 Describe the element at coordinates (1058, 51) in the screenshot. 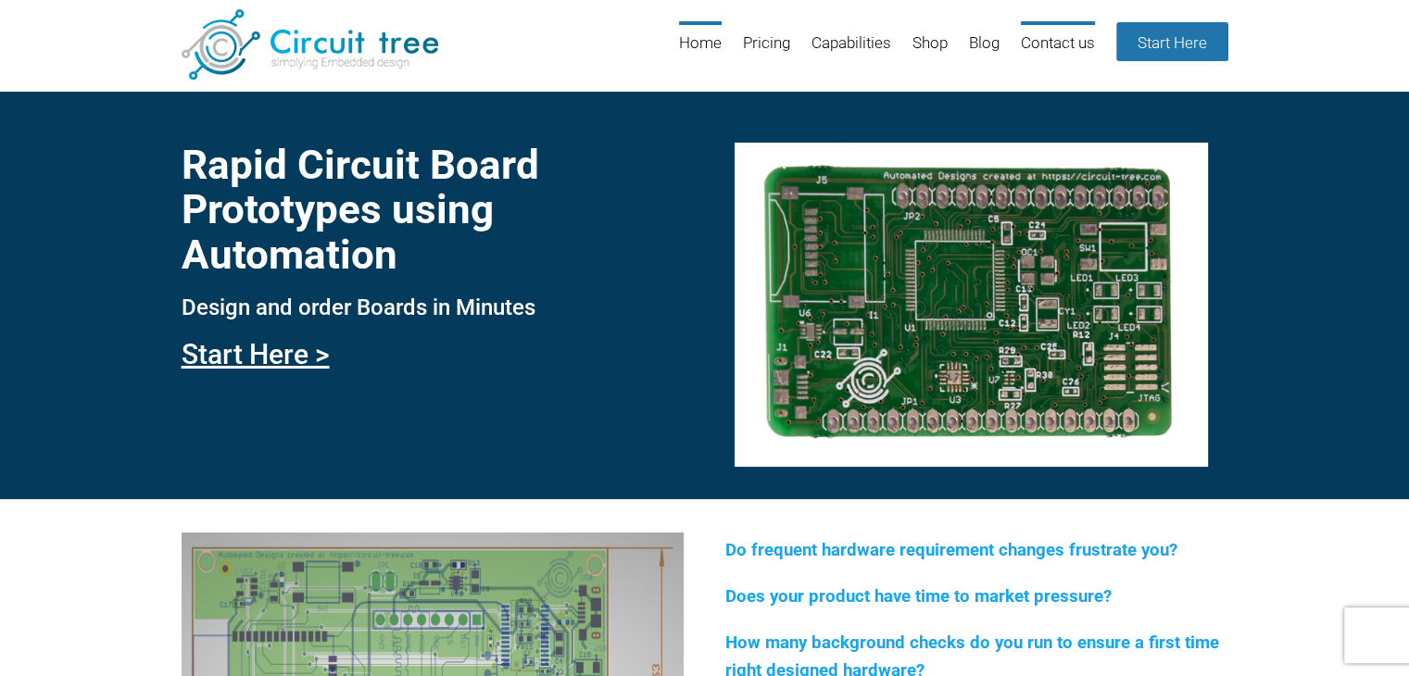

I see `a: Contact us` at that location.